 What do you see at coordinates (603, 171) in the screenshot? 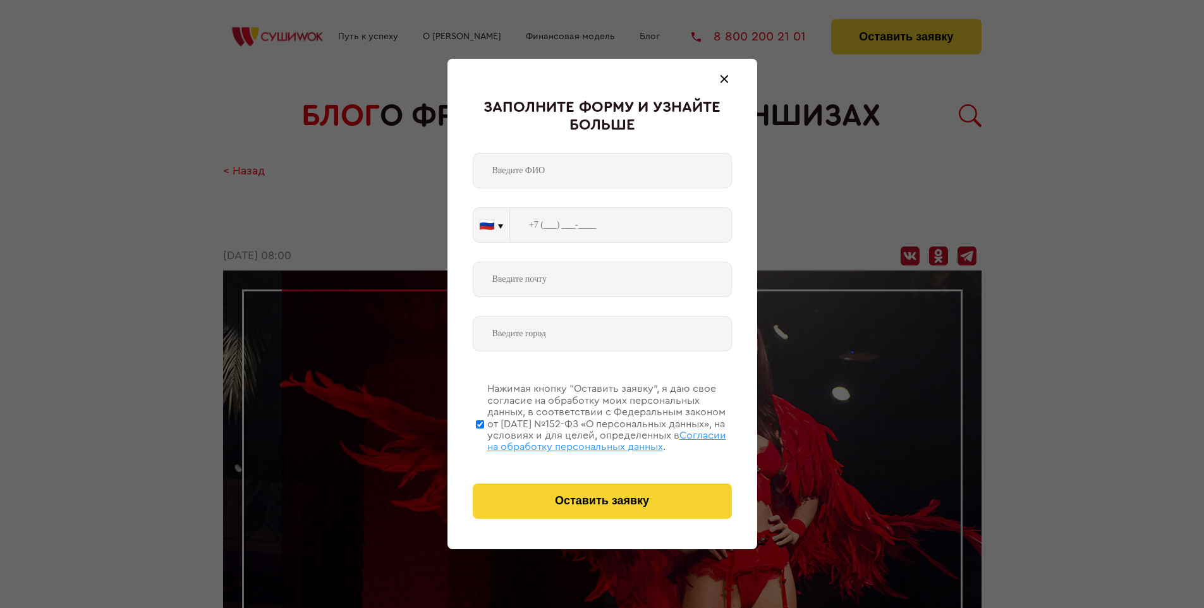
I see `input: Введите ФИО` at bounding box center [603, 171].